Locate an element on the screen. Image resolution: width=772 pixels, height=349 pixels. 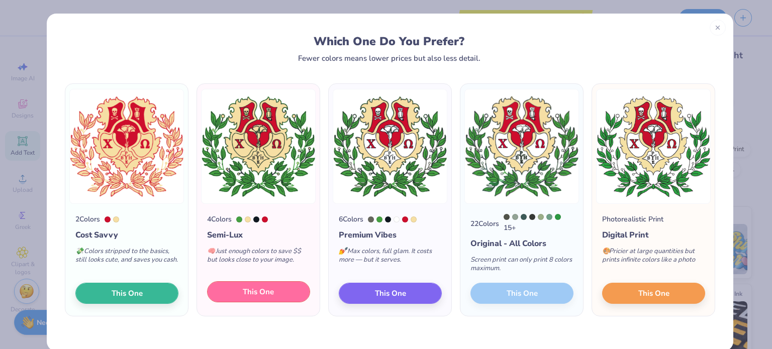
div: Cost Savvy is located at coordinates (127, 235).